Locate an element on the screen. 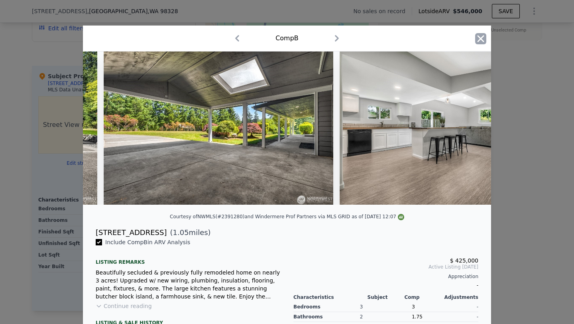 Image resolution: width=574 pixels, height=324 pixels. span: 1.05 is located at coordinates (181, 232).